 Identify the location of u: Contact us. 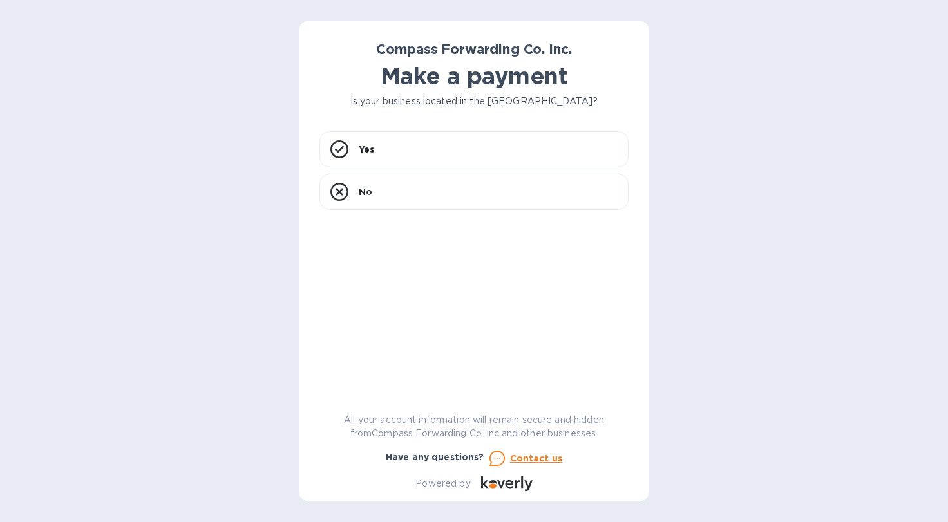
(536, 458).